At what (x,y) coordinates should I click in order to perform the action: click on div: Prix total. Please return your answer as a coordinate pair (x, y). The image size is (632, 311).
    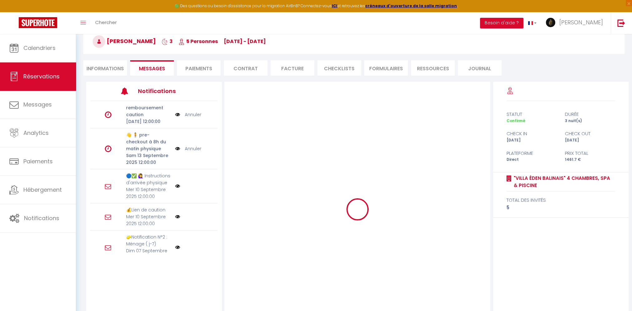
    Looking at the image, I should click on (590, 153).